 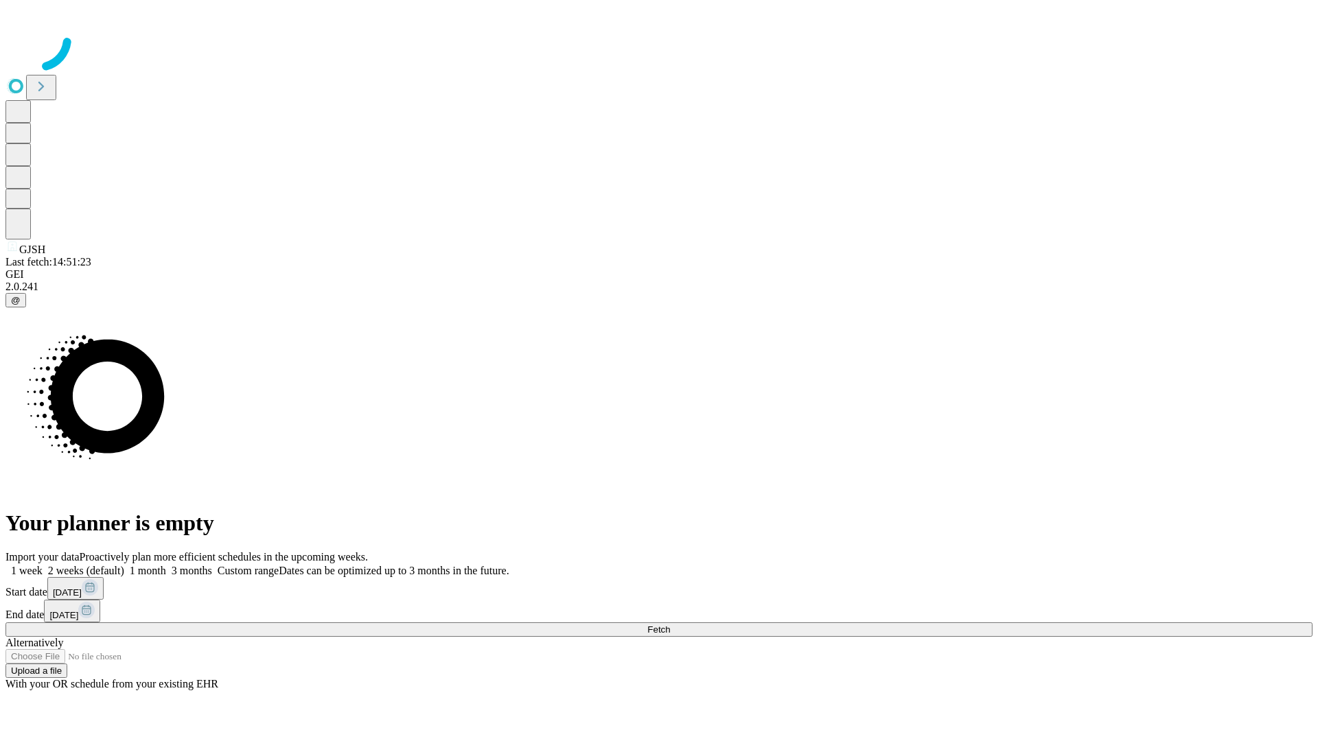 I want to click on span: With your OR schedule from your existing EHR, so click(x=112, y=684).